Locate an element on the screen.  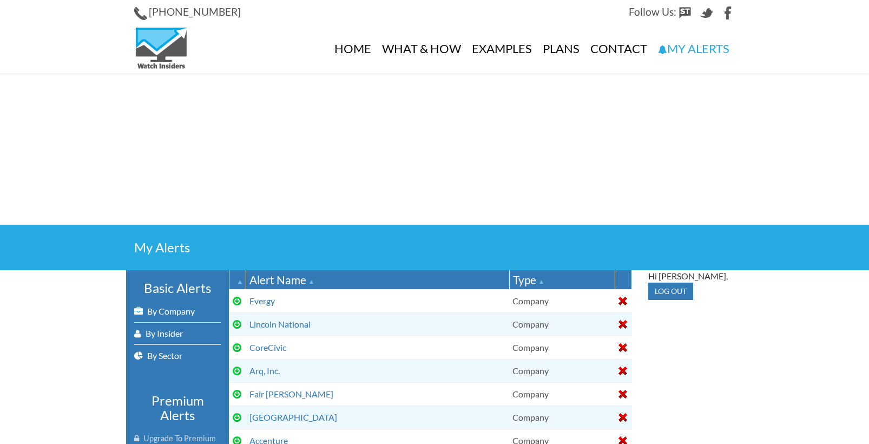
th: : Ascending sort applied, activate to apply a descending sort is located at coordinates (237, 280).